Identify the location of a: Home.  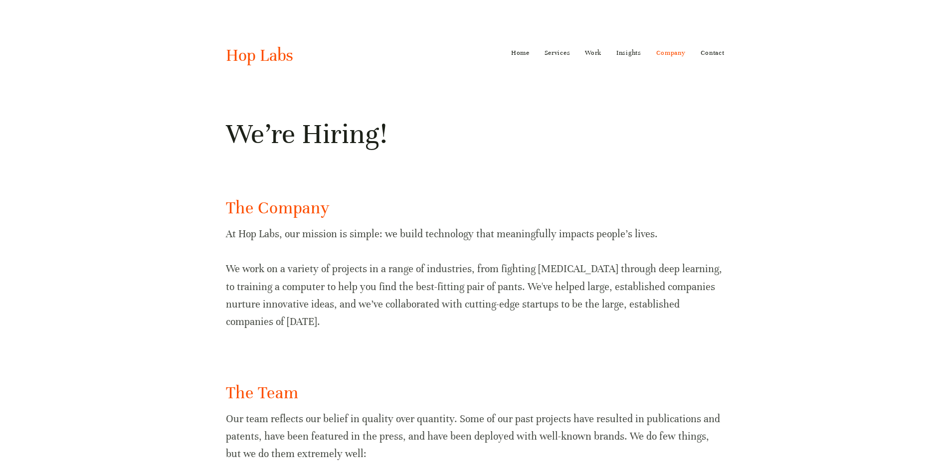
(520, 53).